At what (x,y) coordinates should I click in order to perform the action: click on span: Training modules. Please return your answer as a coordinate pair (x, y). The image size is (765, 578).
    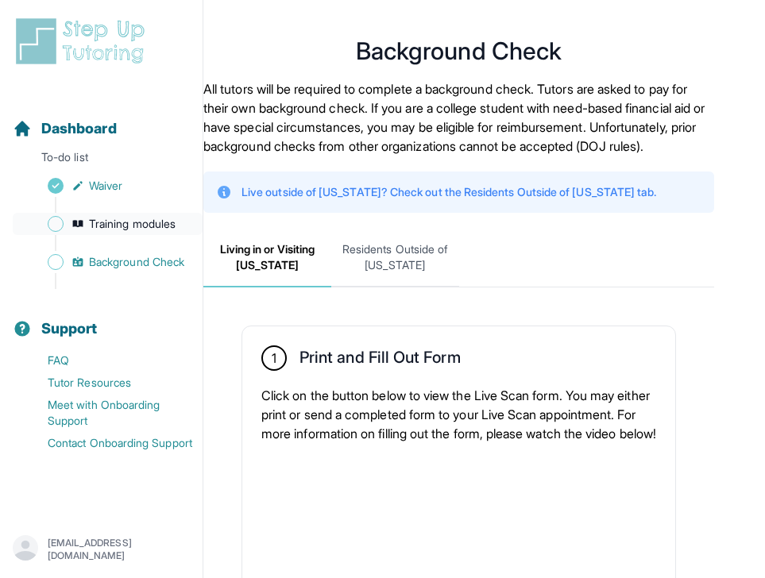
    Looking at the image, I should click on (132, 224).